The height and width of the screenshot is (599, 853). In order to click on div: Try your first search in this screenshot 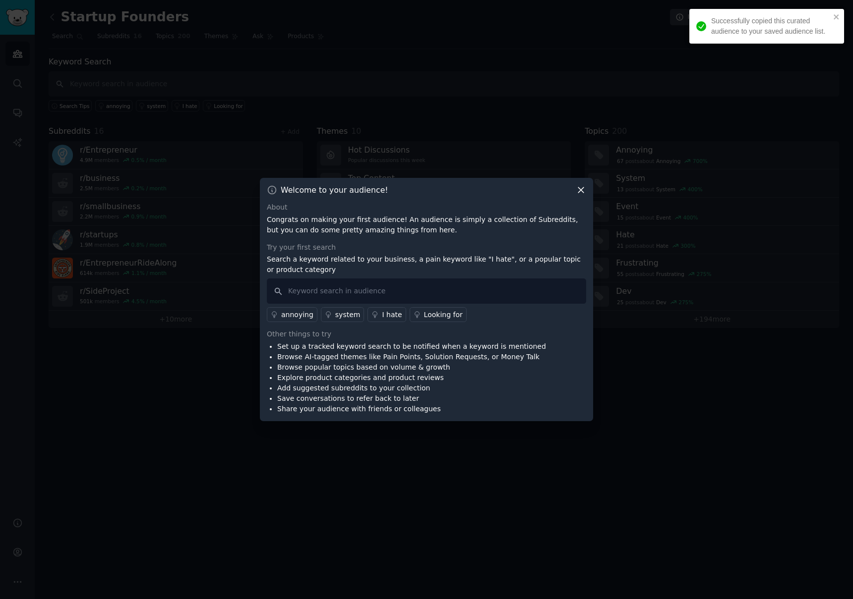, I will do `click(426, 247)`.